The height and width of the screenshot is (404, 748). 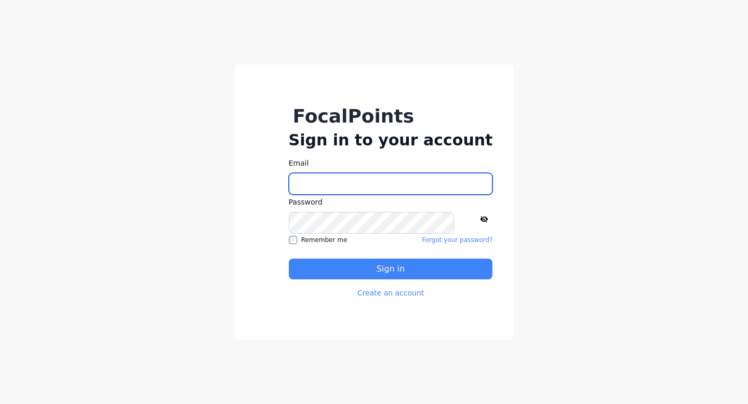 I want to click on a: Create an account, so click(x=391, y=293).